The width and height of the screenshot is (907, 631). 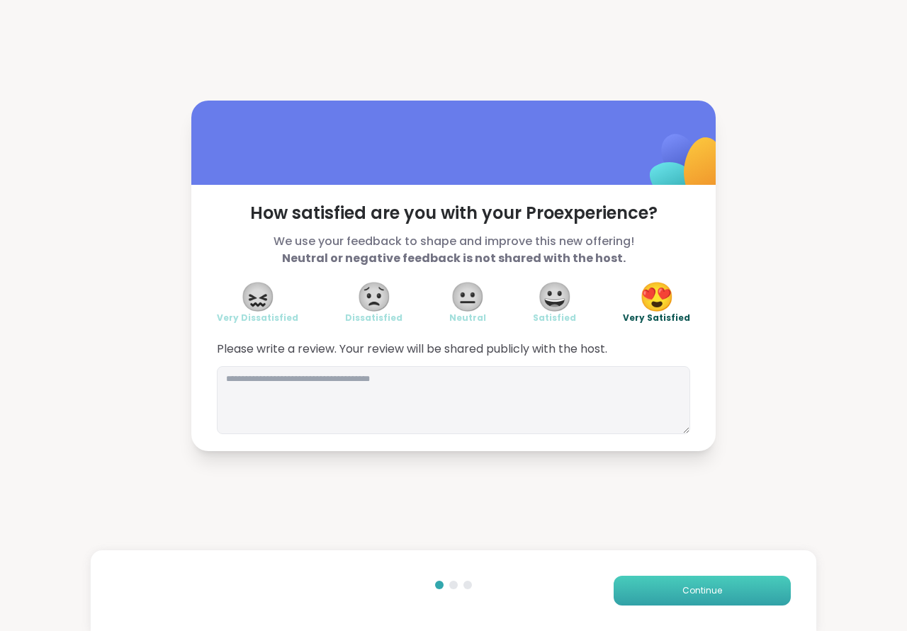 What do you see at coordinates (257, 318) in the screenshot?
I see `span: Very Dissatisfied` at bounding box center [257, 318].